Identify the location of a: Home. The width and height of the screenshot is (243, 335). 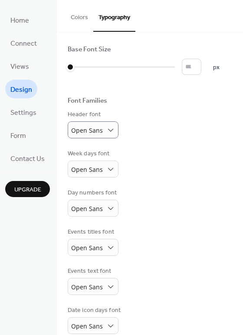
(20, 20).